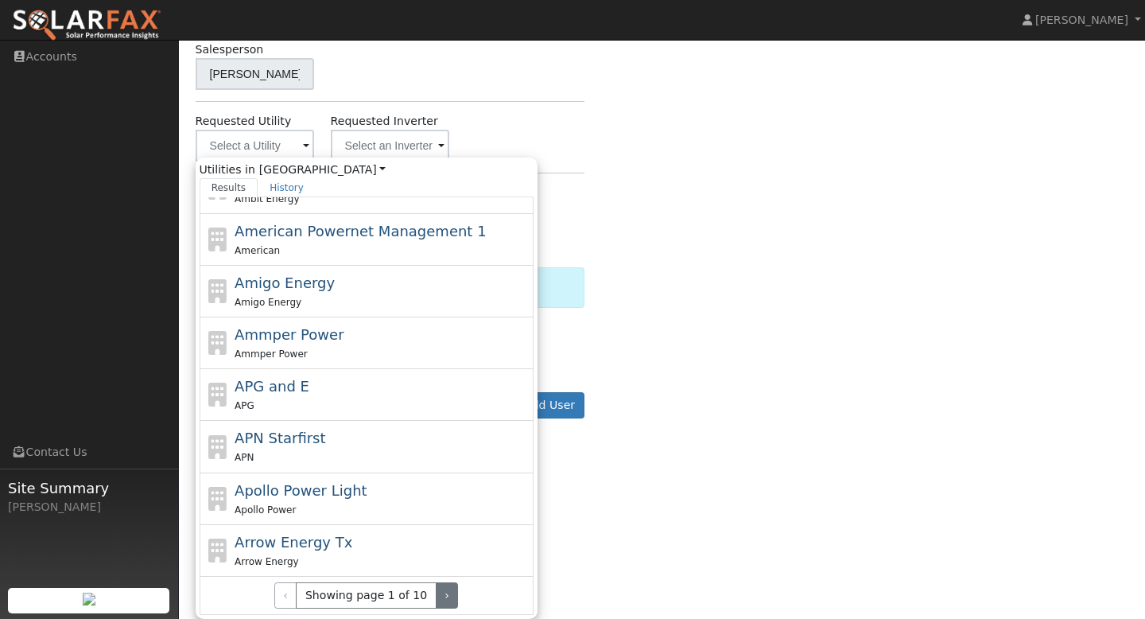 Image resolution: width=1145 pixels, height=619 pixels. What do you see at coordinates (266, 199) in the screenshot?
I see `span: Ambit Energy` at bounding box center [266, 199].